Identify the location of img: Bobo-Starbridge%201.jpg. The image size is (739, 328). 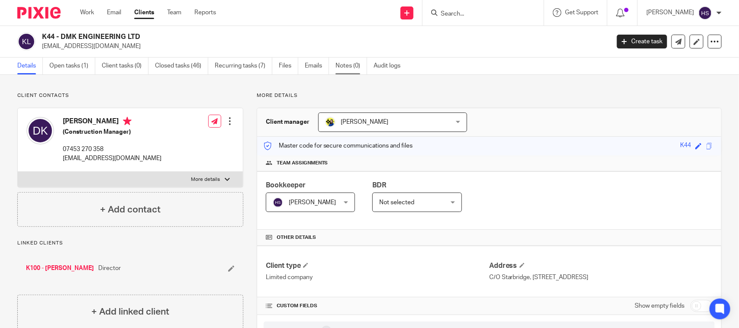
(330, 122).